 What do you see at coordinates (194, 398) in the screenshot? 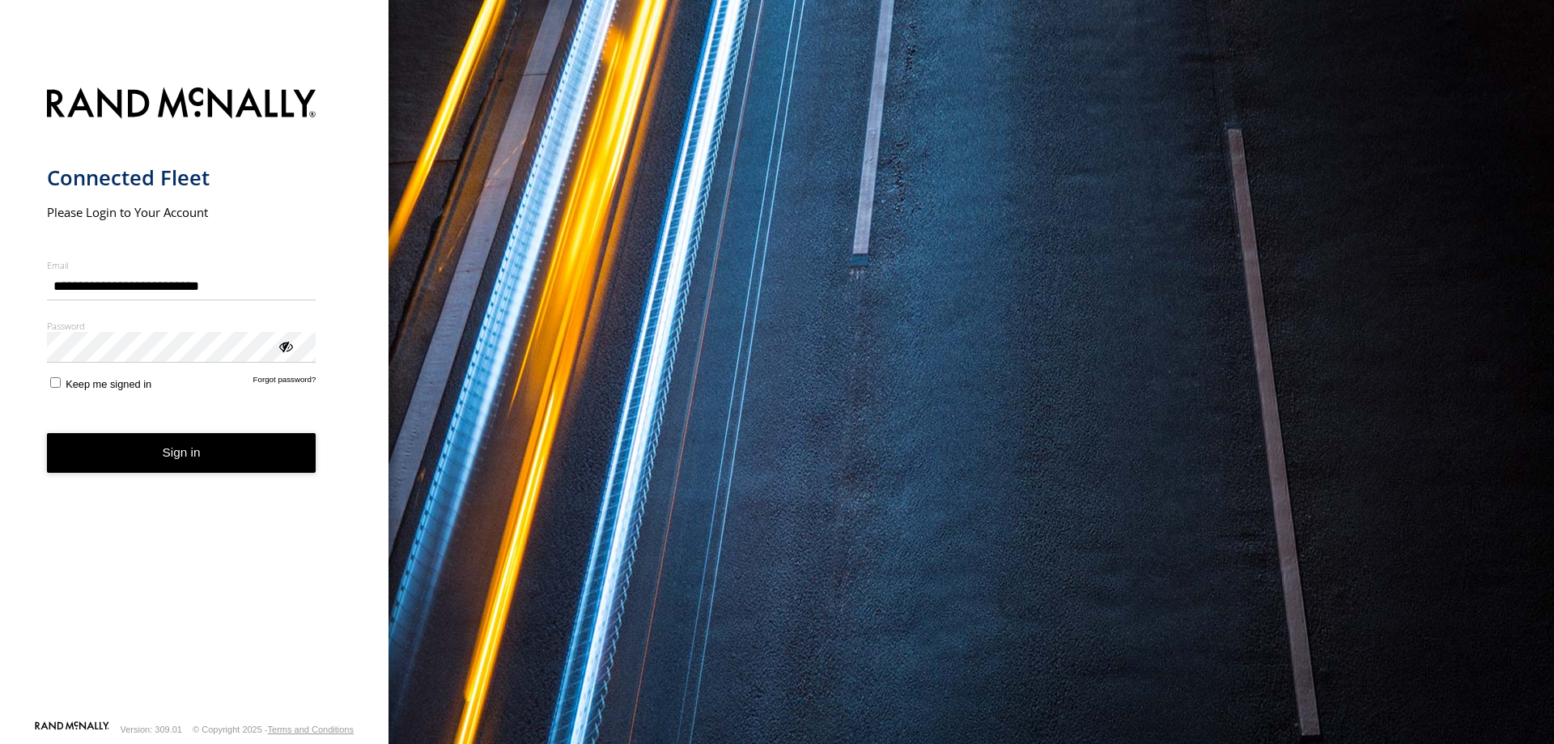
I see `form: main` at bounding box center [194, 398].